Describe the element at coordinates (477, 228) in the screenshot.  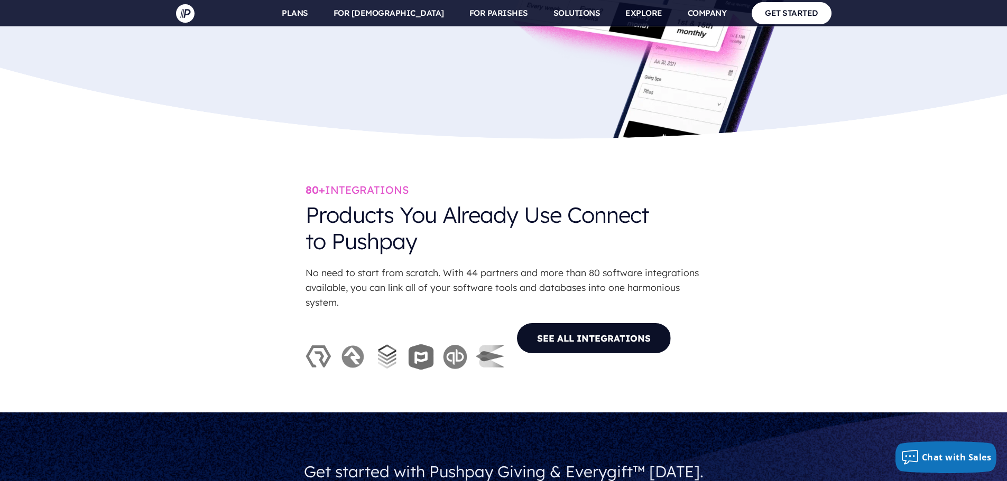
I see `p: Products You Already Use Connect to Pushpay` at that location.